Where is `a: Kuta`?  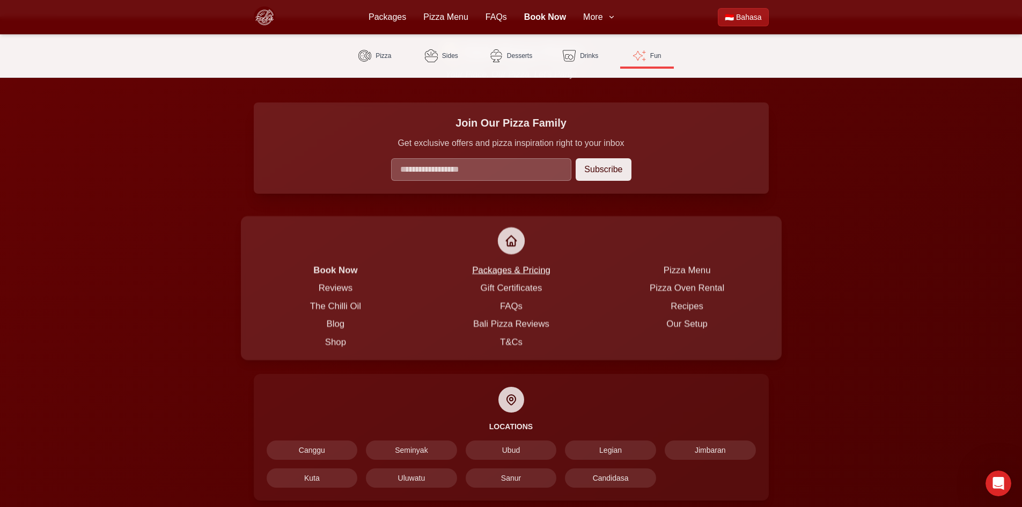 a: Kuta is located at coordinates (312, 478).